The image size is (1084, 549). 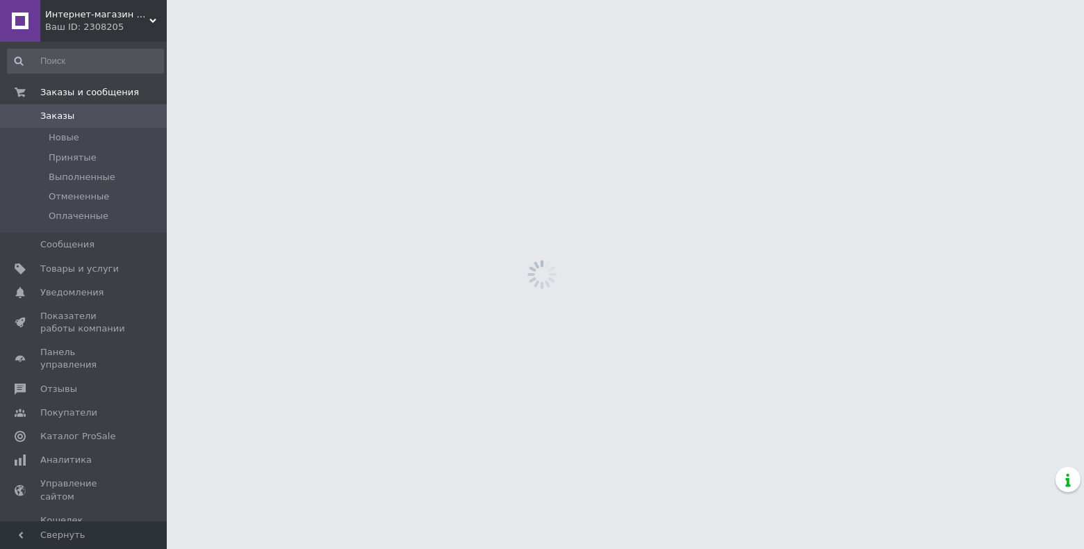 What do you see at coordinates (57, 116) in the screenshot?
I see `span: Заказы` at bounding box center [57, 116].